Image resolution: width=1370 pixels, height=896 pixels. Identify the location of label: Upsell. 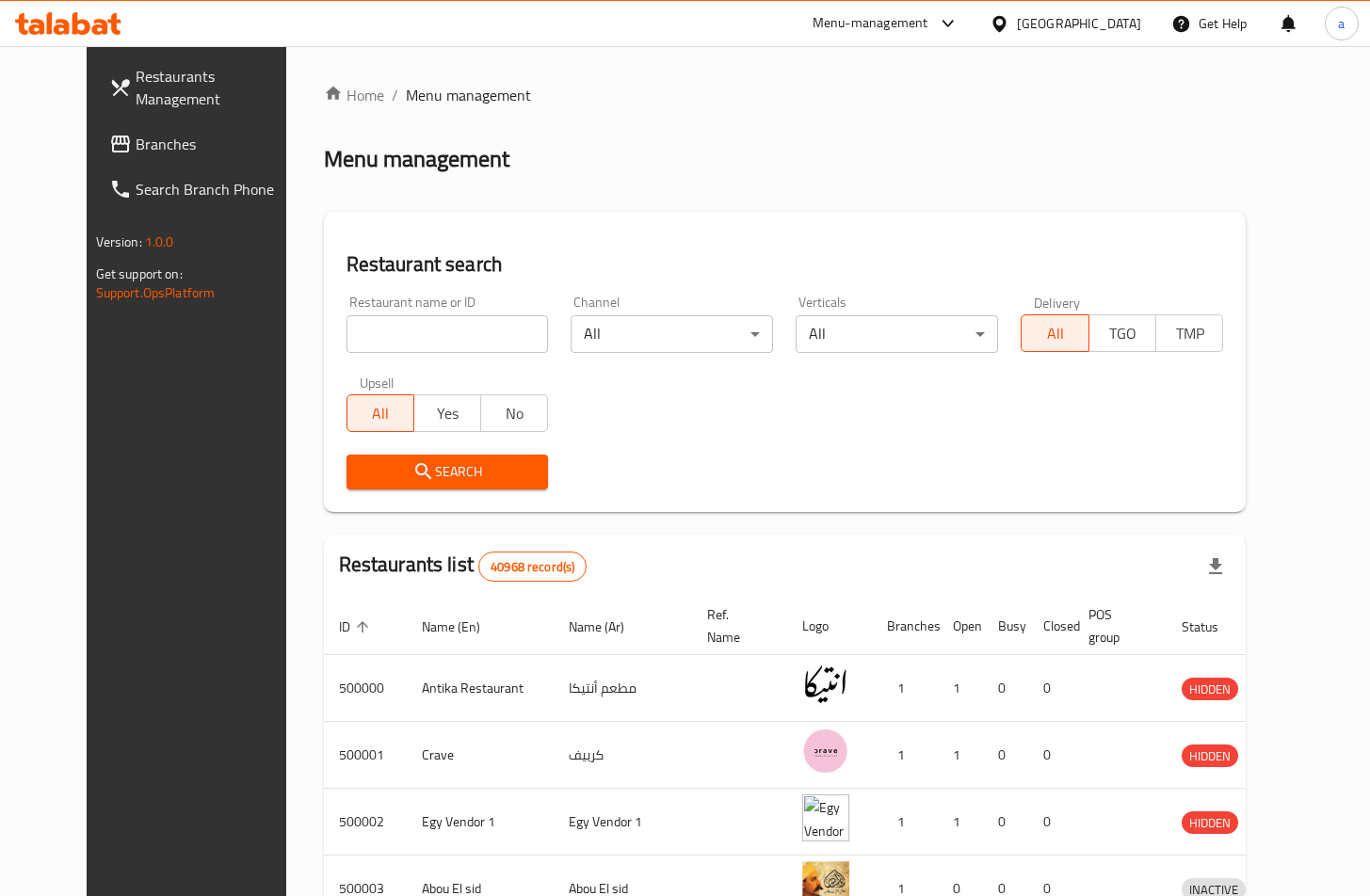
(377, 382).